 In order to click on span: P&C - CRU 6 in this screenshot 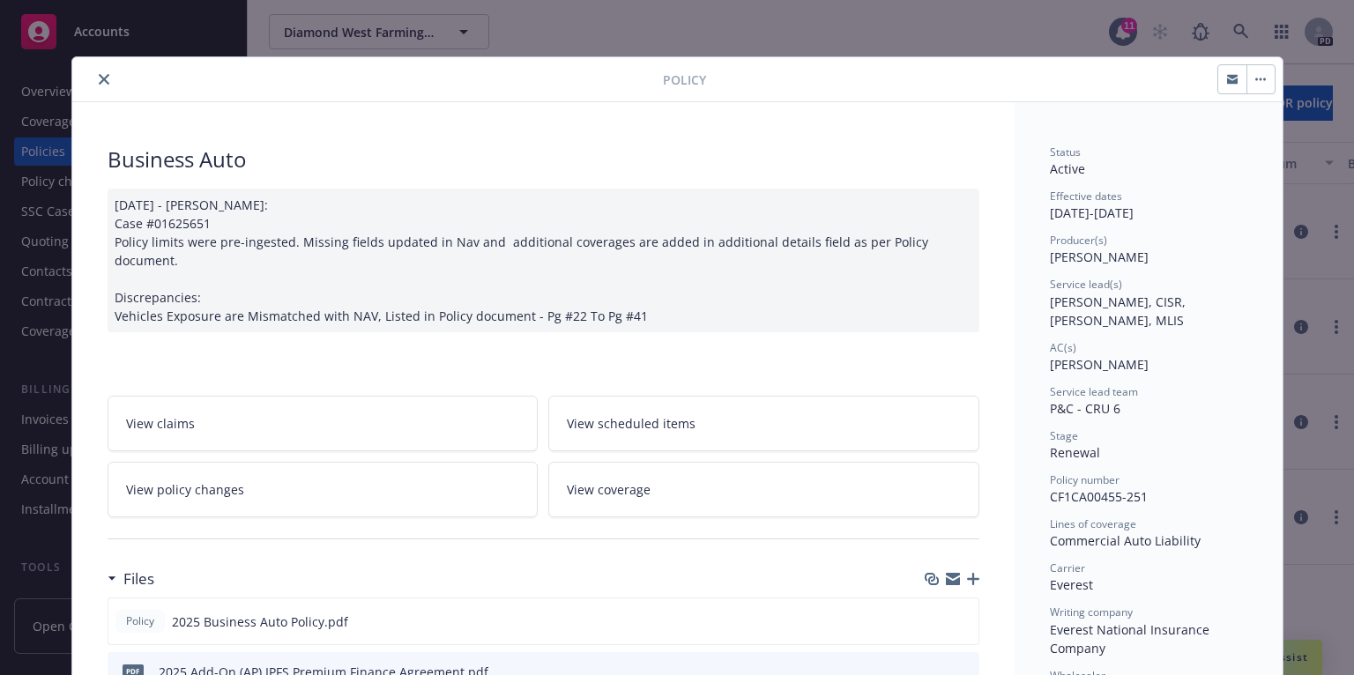, I will do `click(1085, 408)`.